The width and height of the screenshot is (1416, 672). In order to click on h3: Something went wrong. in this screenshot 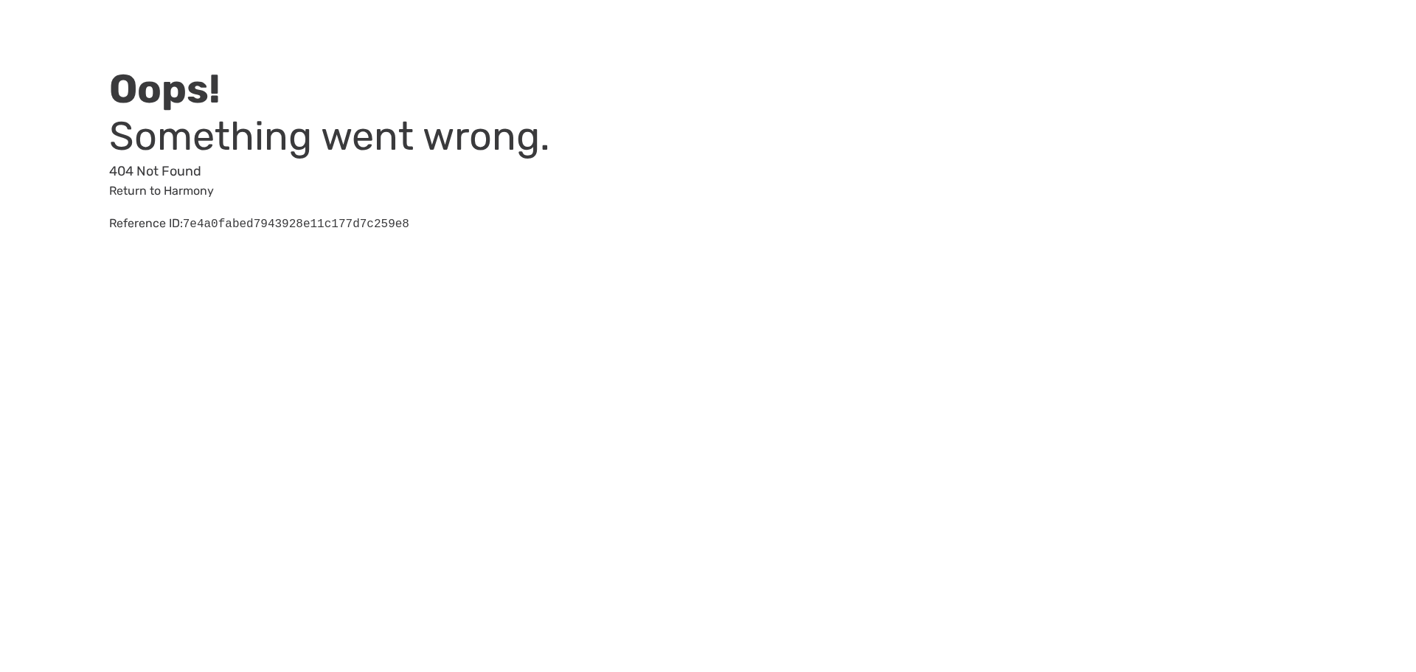, I will do `click(381, 136)`.